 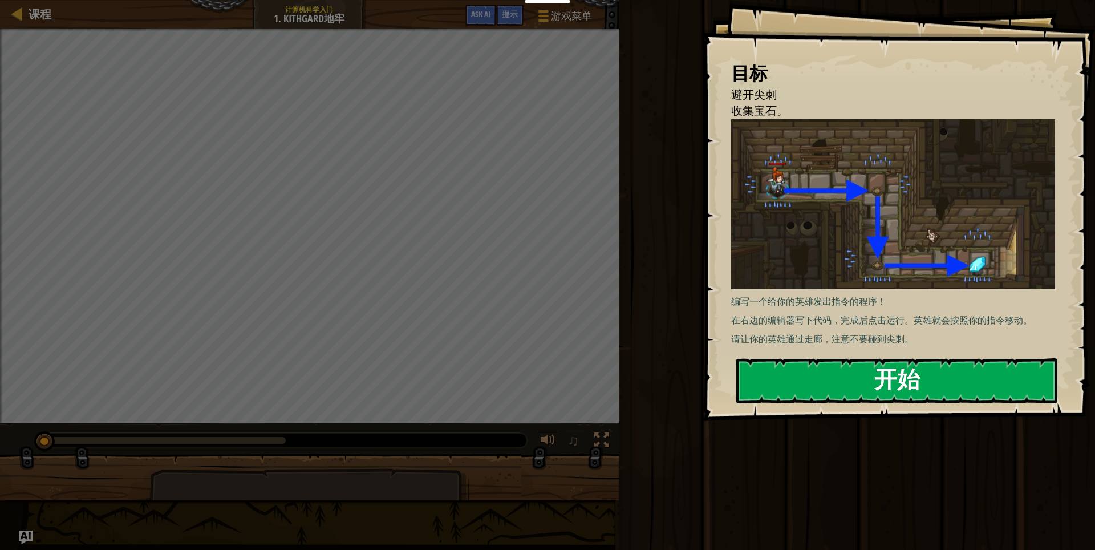 I want to click on a: 课程, so click(x=37, y=14).